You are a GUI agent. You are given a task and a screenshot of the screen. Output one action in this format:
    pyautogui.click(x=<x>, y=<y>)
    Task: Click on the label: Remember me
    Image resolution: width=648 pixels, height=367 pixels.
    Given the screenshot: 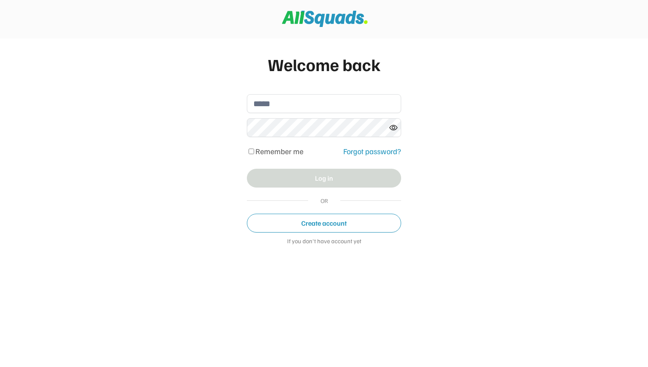 What is the action you would take?
    pyautogui.click(x=279, y=151)
    